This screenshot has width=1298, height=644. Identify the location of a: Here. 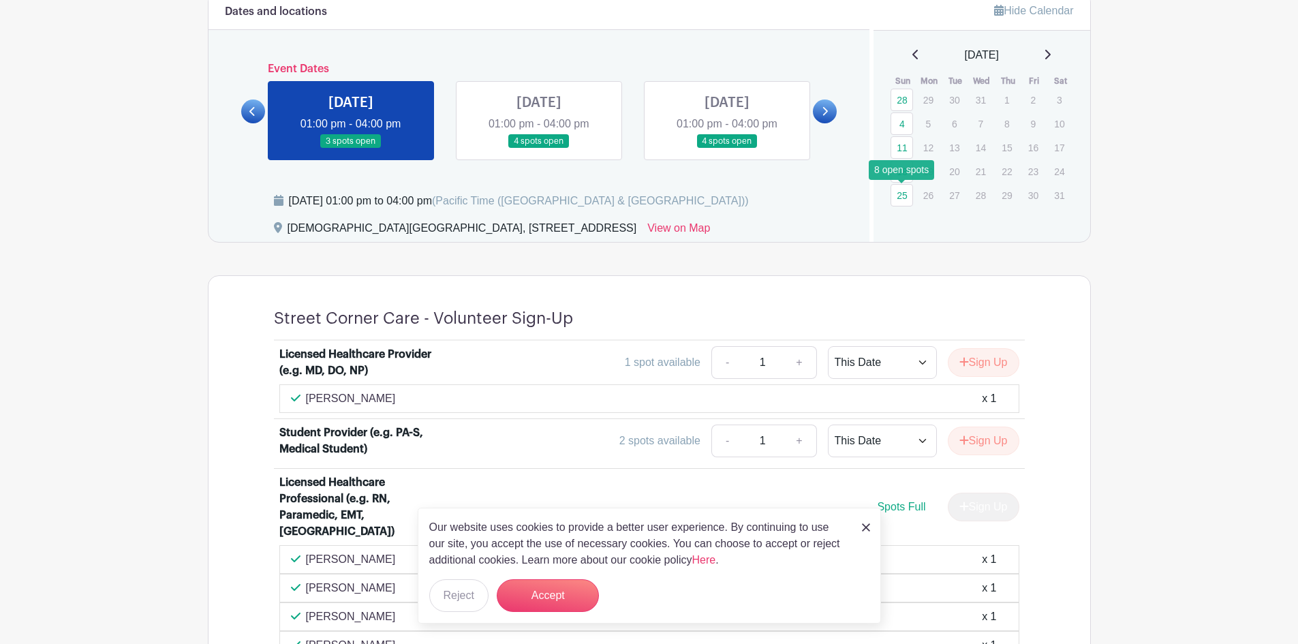
(704, 559).